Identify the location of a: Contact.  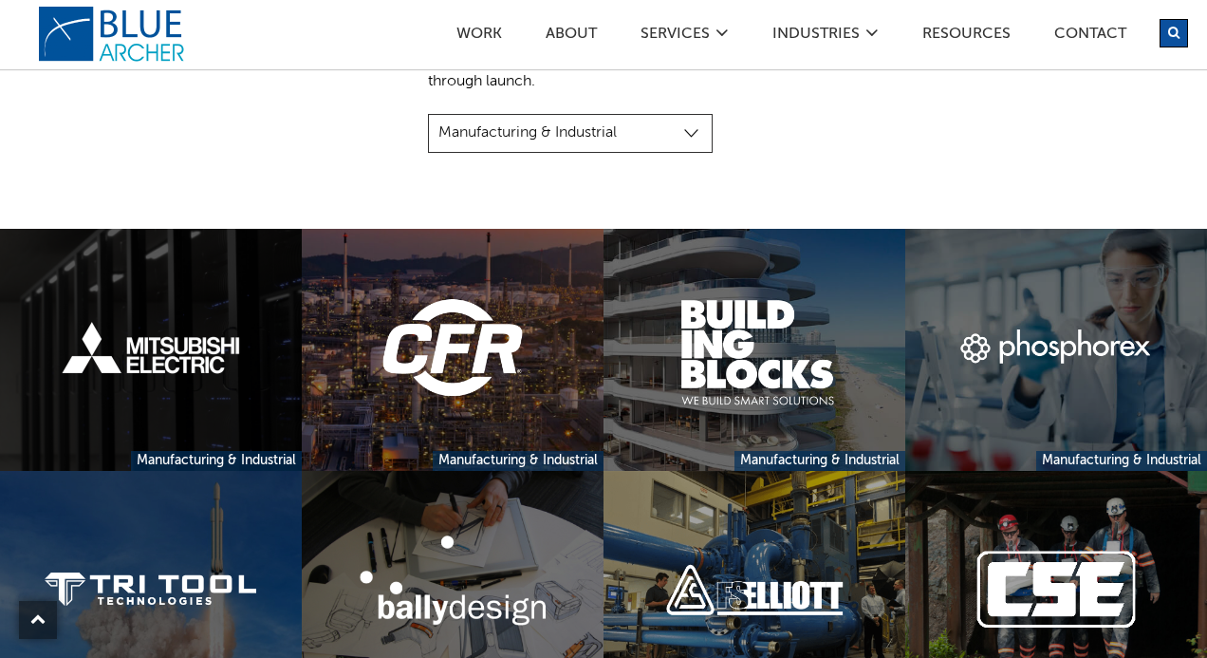
(1091, 36).